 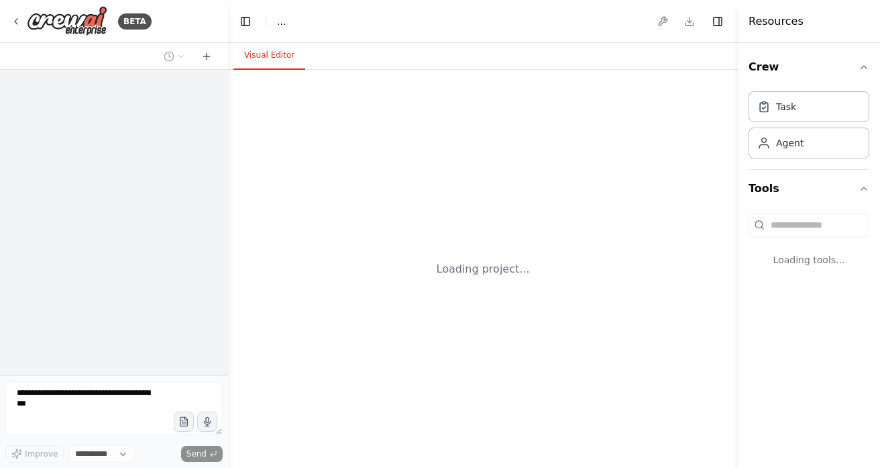 What do you see at coordinates (207, 421) in the screenshot?
I see `button: Click to speak your automation idea` at bounding box center [207, 421].